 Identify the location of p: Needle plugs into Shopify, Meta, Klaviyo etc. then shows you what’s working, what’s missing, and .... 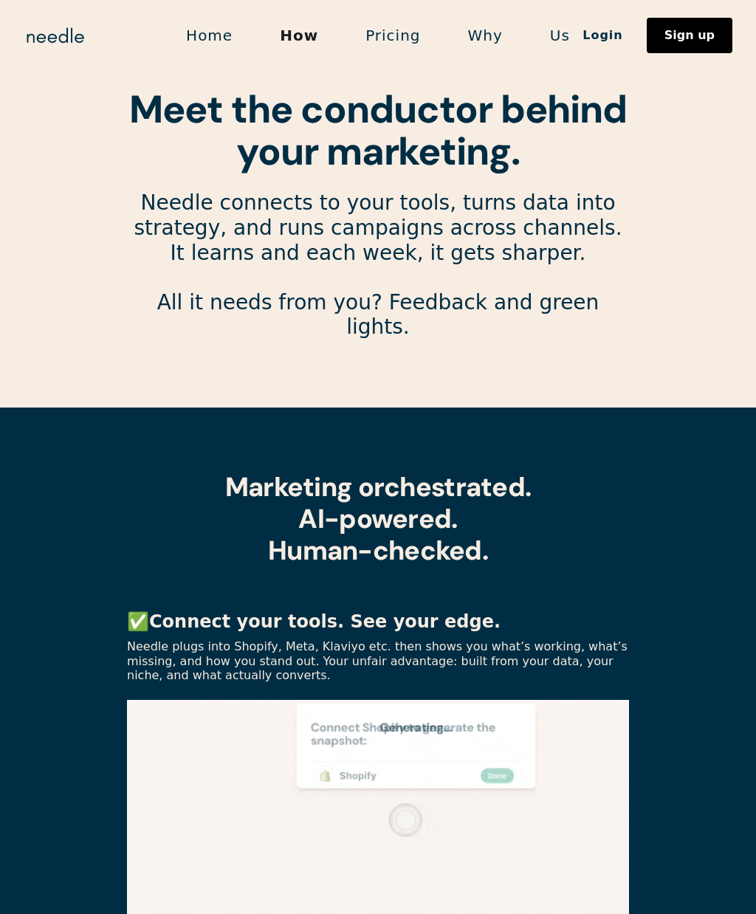
(378, 660).